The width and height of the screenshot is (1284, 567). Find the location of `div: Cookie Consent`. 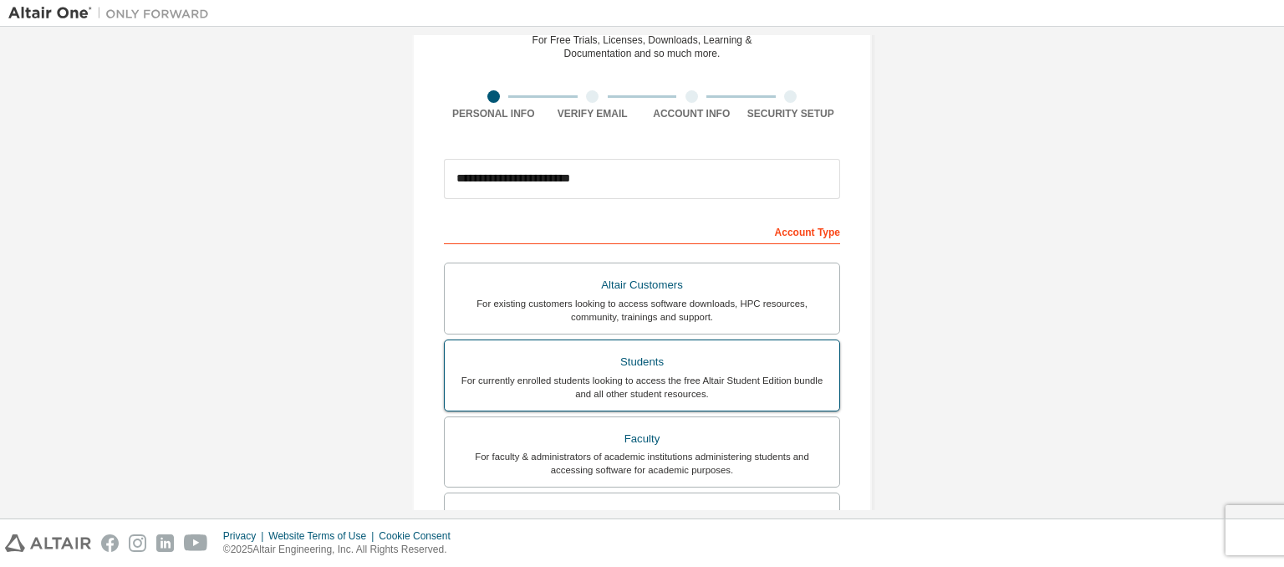

div: Cookie Consent is located at coordinates (419, 536).